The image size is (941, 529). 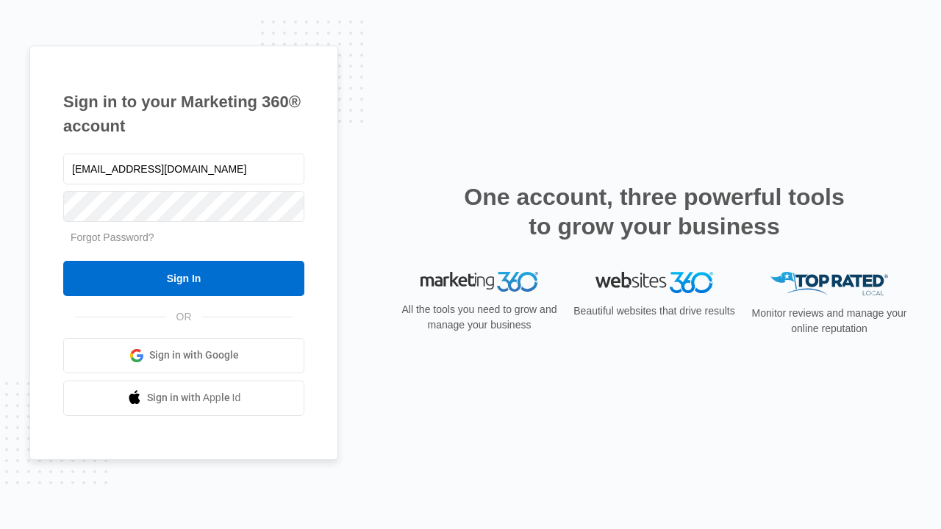 What do you see at coordinates (184, 317) in the screenshot?
I see `span: OR` at bounding box center [184, 317].